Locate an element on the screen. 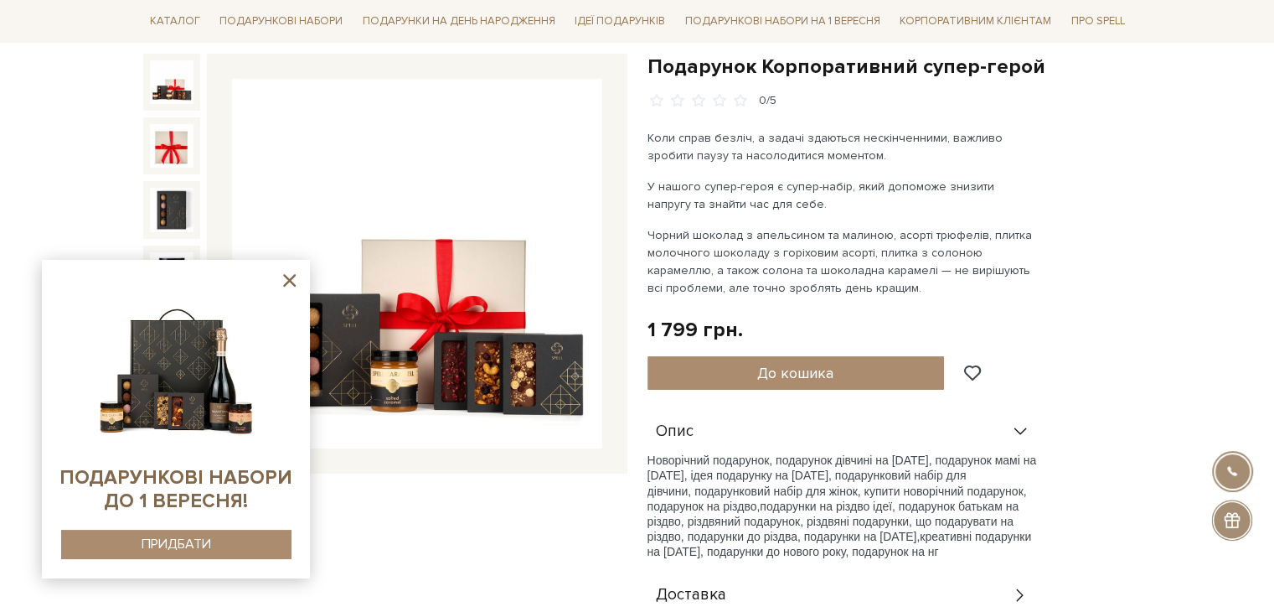  a: Каталог is located at coordinates (175, 21).